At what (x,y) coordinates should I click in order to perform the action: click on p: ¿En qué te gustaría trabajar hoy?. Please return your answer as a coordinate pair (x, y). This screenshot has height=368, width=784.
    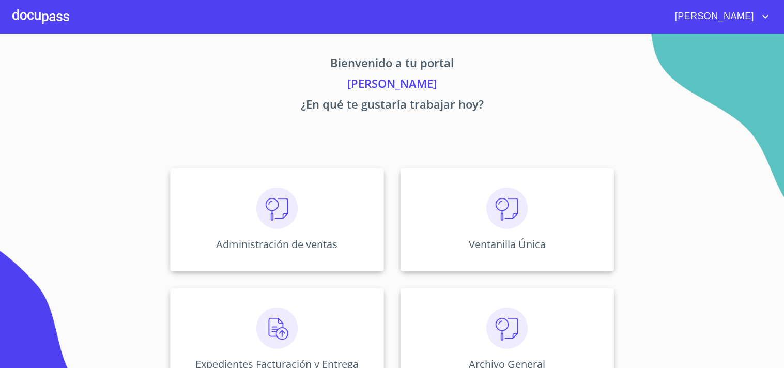
    Looking at the image, I should click on (392, 106).